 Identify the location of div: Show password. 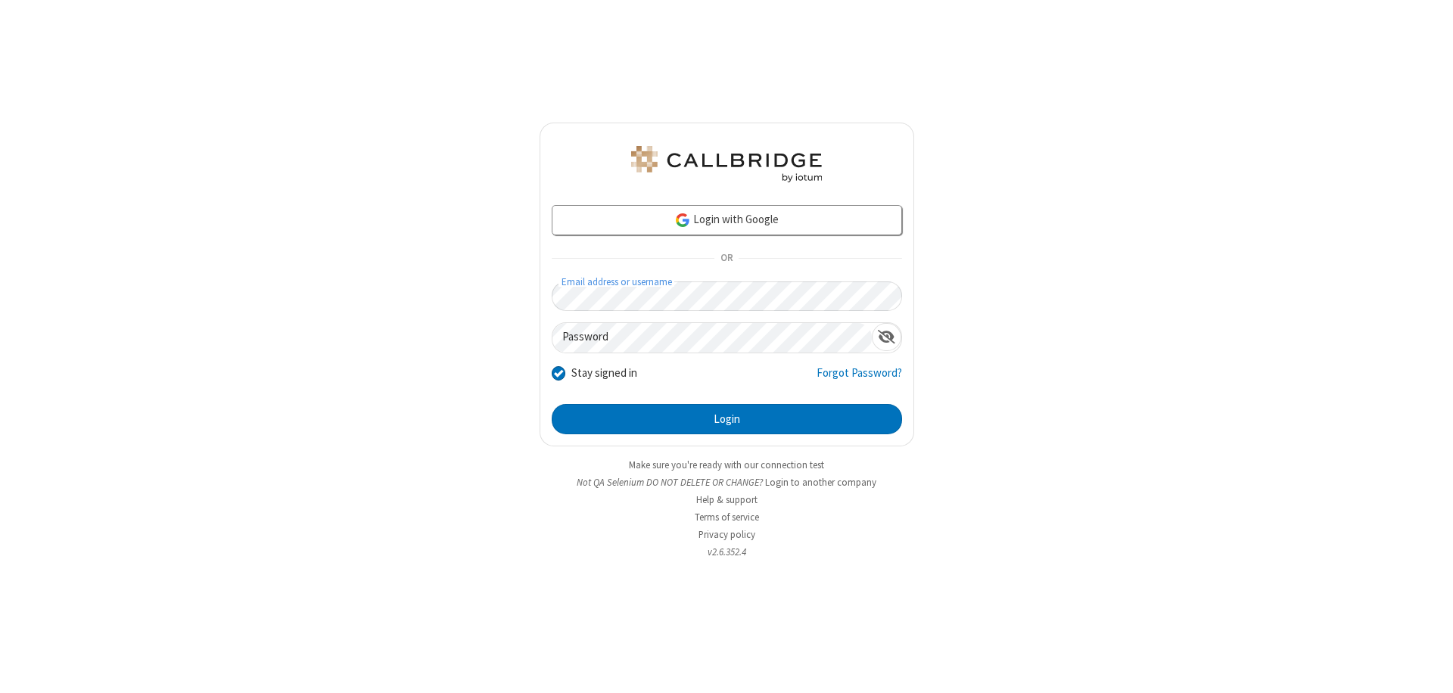
(886, 337).